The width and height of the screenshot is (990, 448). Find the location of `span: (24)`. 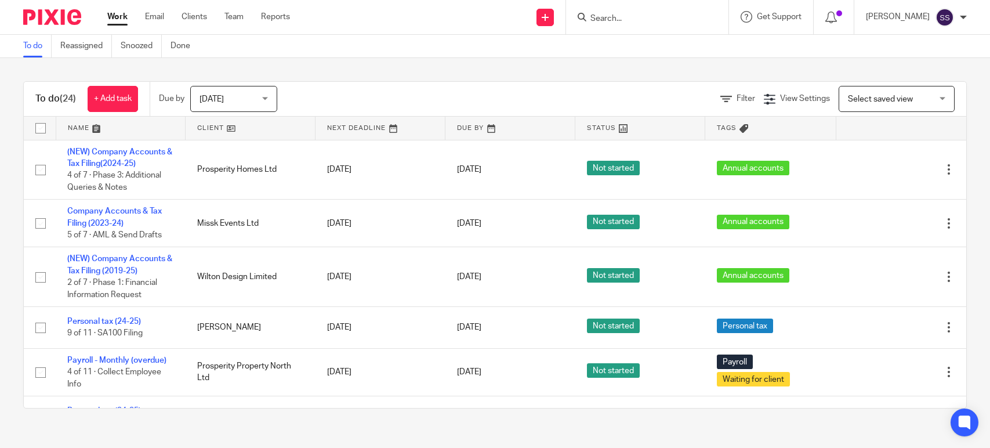

span: (24) is located at coordinates (68, 99).